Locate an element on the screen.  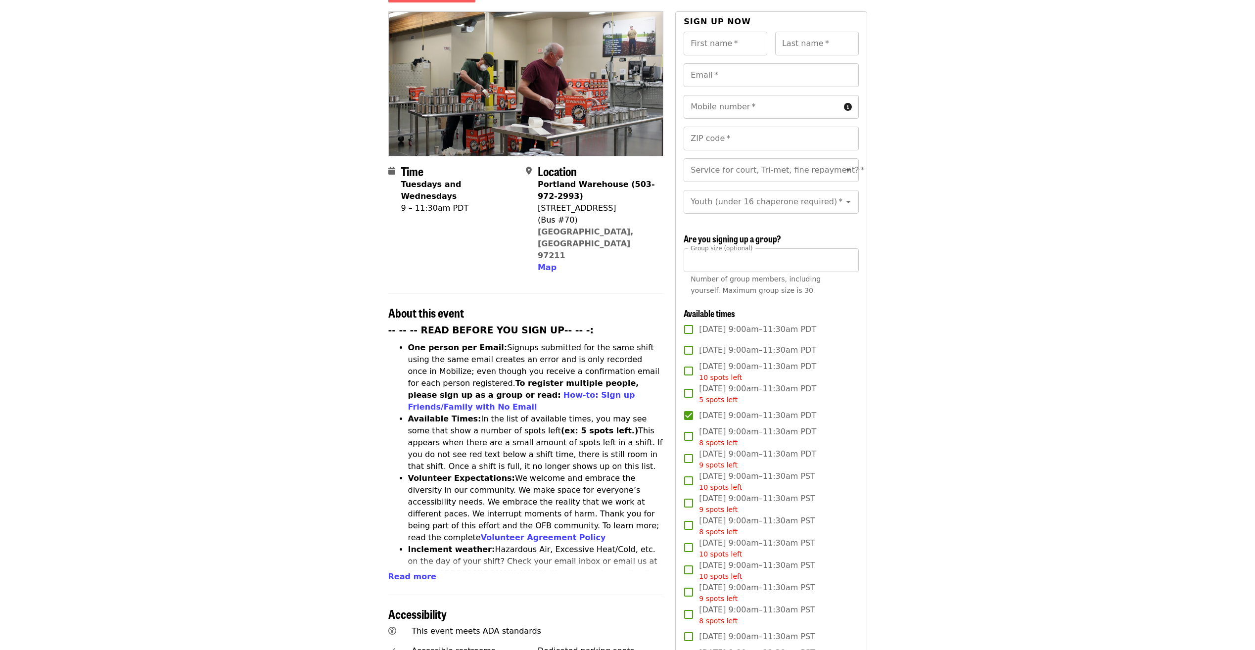
strong: To register multiple people, please sign up as a group or read: is located at coordinates (523, 389).